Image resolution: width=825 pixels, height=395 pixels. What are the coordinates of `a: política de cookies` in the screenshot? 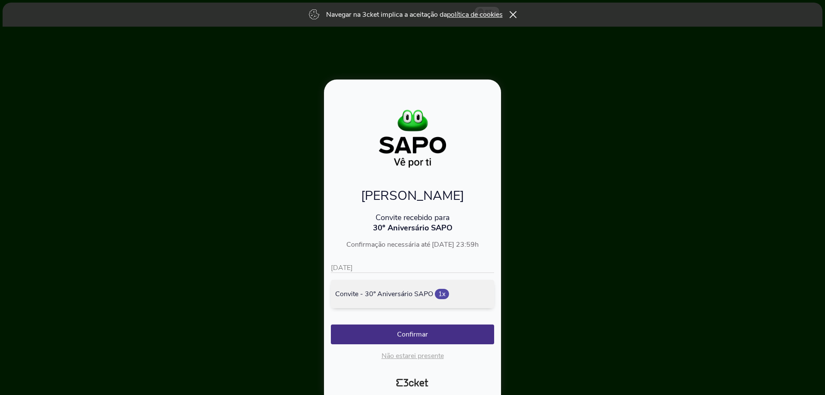 It's located at (475, 15).